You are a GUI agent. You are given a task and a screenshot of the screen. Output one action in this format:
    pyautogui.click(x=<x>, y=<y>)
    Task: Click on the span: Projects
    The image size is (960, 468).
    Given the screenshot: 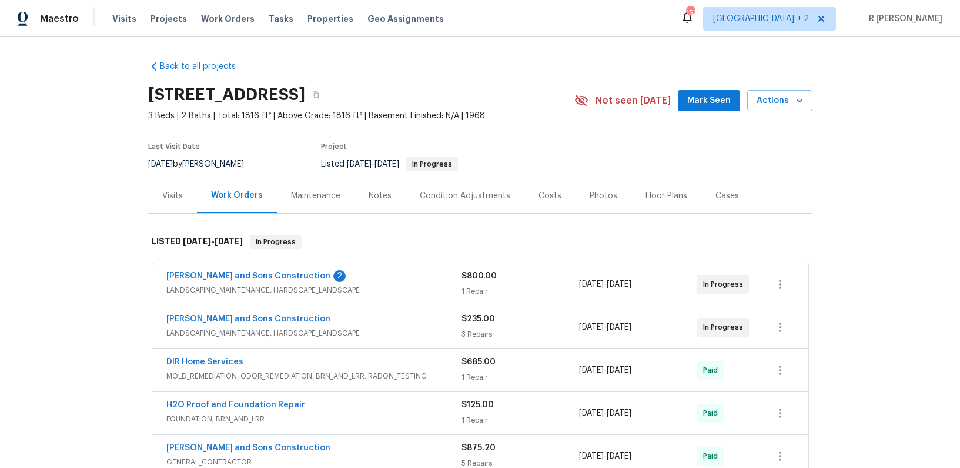 What is the action you would take?
    pyautogui.click(x=169, y=19)
    